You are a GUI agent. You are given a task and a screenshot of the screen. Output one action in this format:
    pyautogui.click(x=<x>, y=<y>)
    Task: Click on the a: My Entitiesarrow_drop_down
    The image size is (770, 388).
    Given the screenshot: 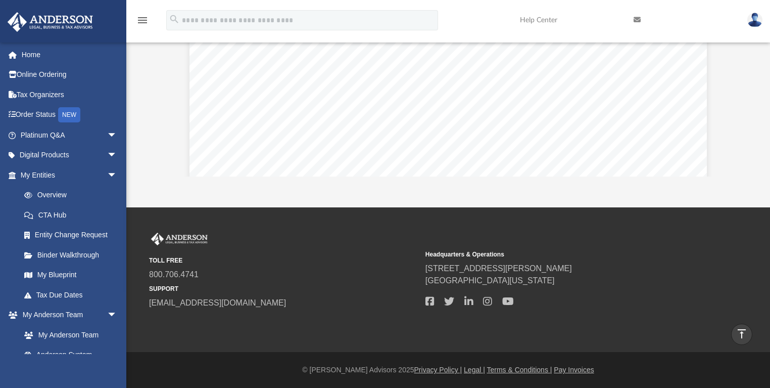 What is the action you would take?
    pyautogui.click(x=70, y=175)
    